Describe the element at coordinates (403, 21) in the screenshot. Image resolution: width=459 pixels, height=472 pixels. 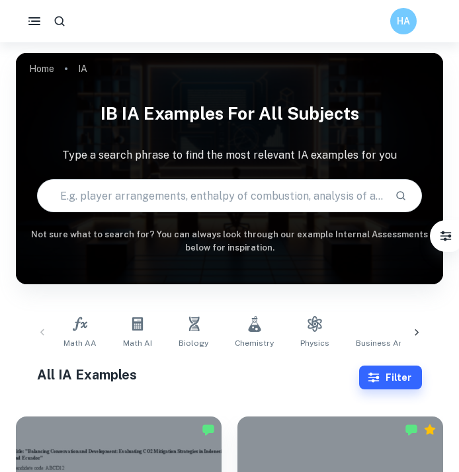
I see `h6: HA` at that location.